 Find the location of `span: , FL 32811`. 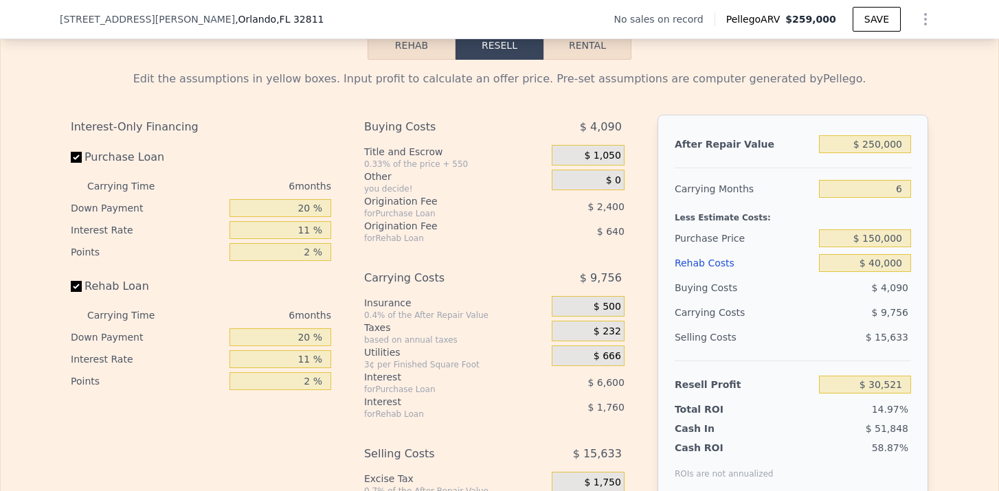

span: , FL 32811 is located at coordinates (300, 19).